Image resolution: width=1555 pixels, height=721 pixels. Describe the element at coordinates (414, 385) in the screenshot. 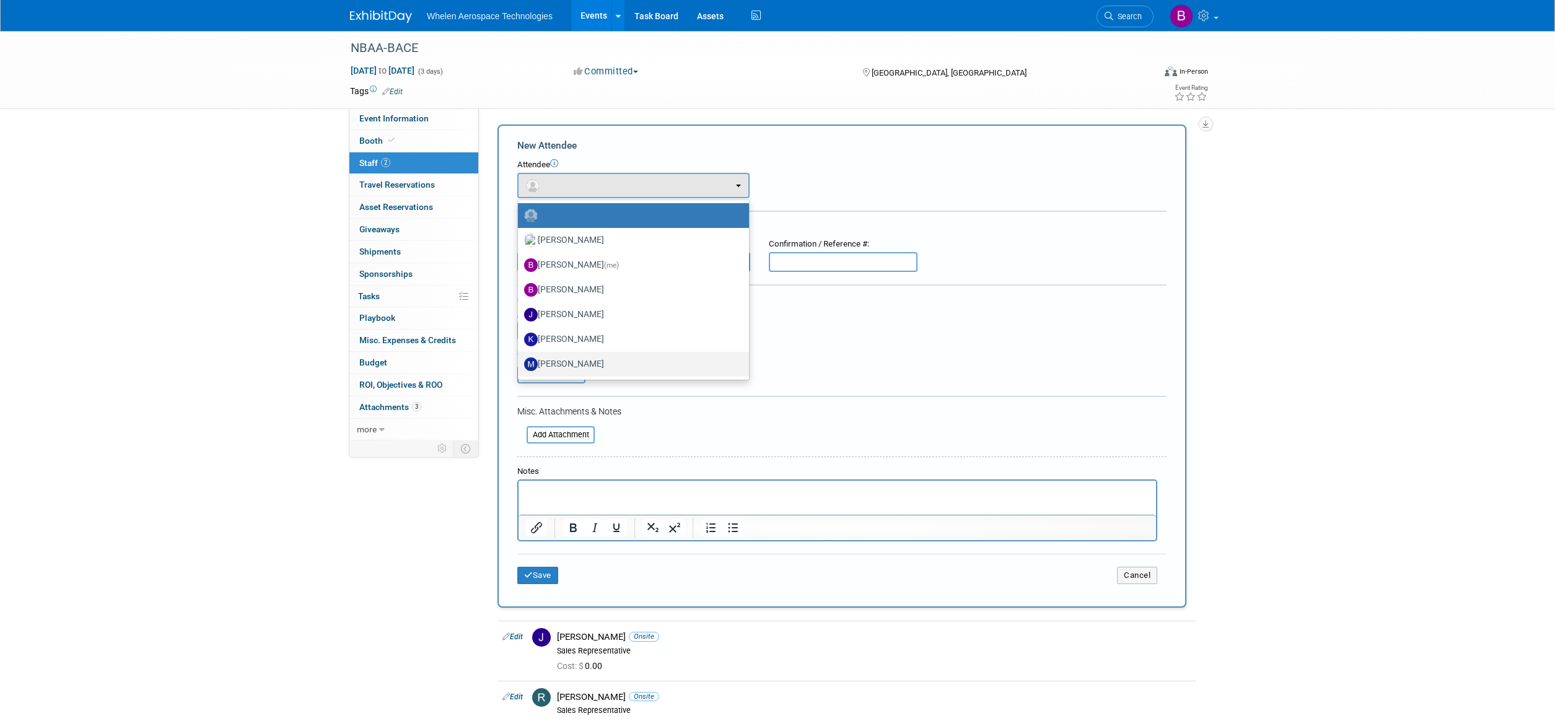

I see `a: ROI, Objectives & ROO` at that location.